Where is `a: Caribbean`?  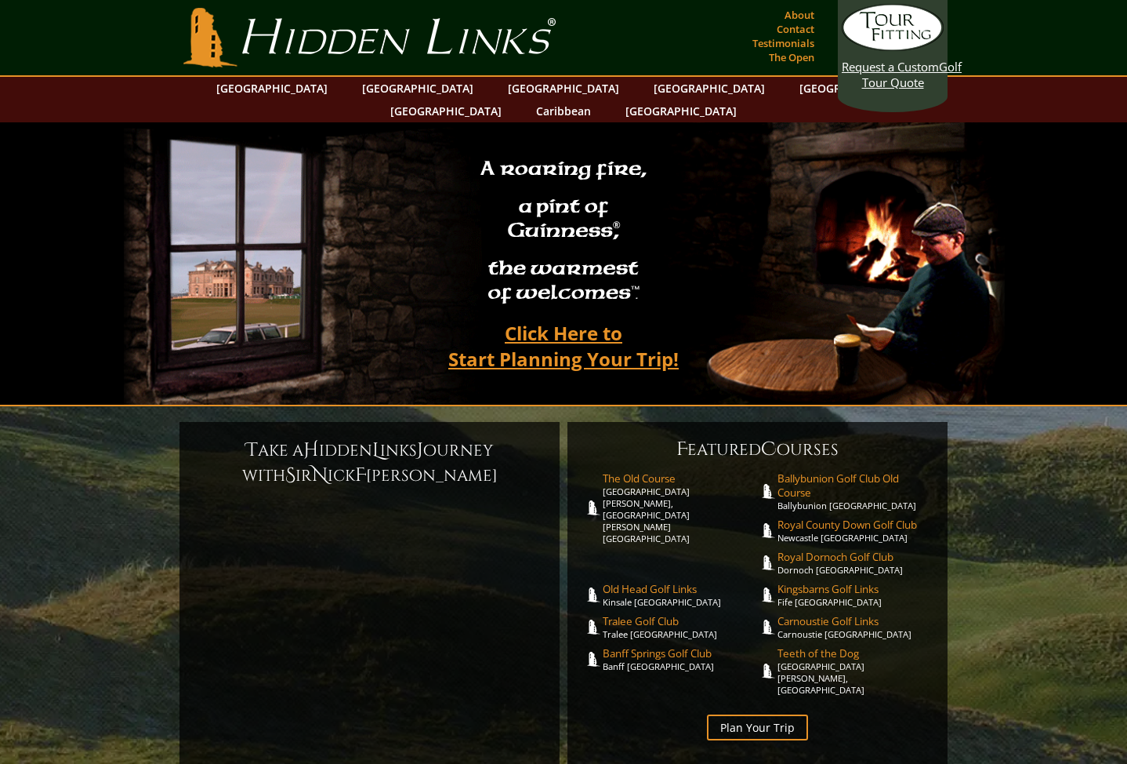
a: Caribbean is located at coordinates (564, 111).